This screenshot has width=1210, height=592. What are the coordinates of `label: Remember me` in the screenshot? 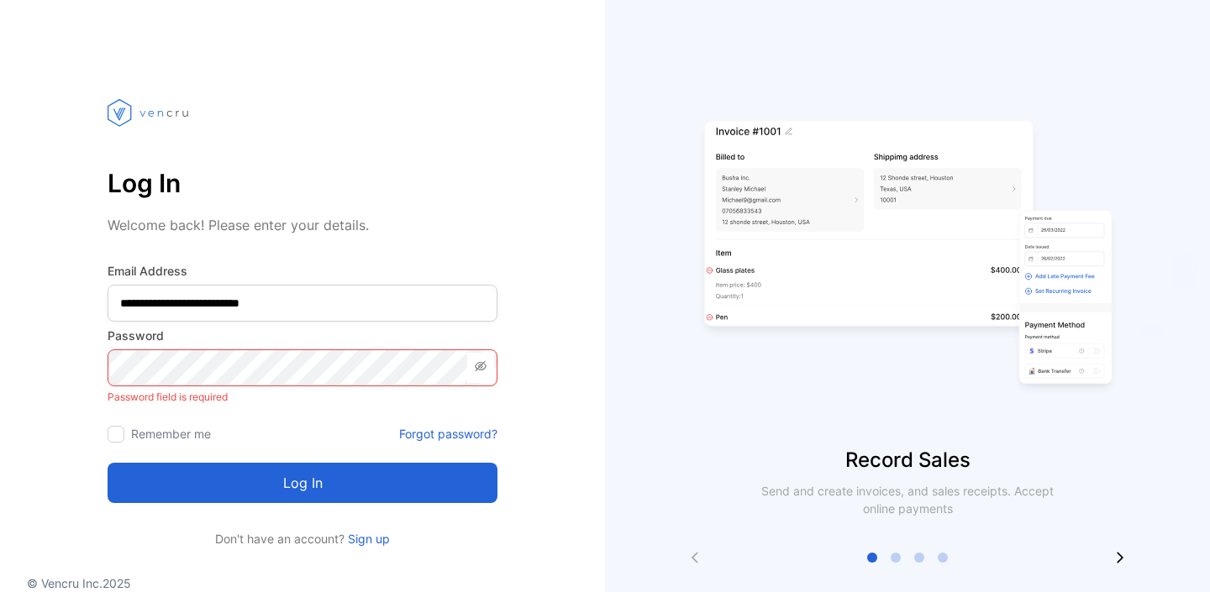 It's located at (171, 434).